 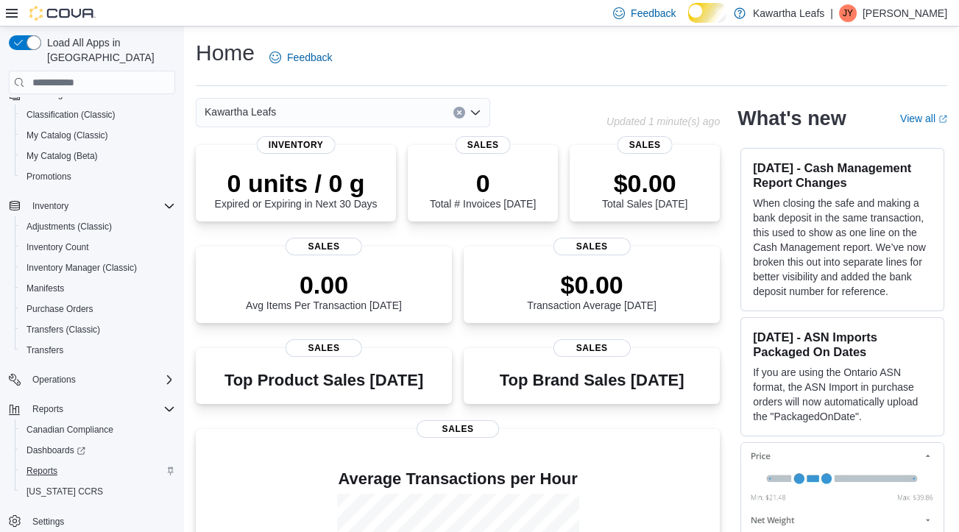 I want to click on span: Washington CCRS, so click(x=98, y=491).